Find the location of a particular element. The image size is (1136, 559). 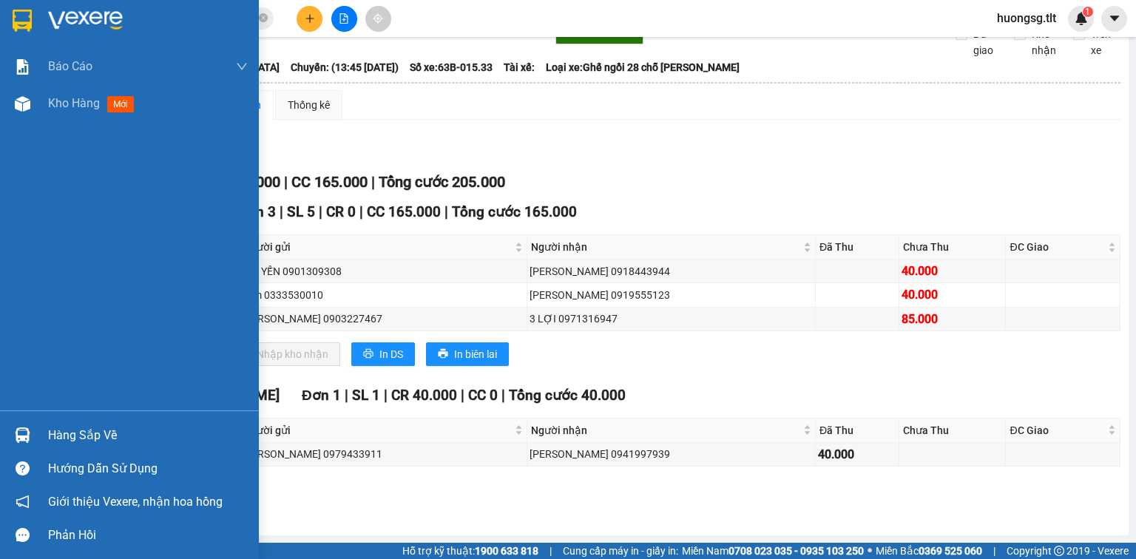

div: Hướng dẫn sử dụng is located at coordinates (148, 469).